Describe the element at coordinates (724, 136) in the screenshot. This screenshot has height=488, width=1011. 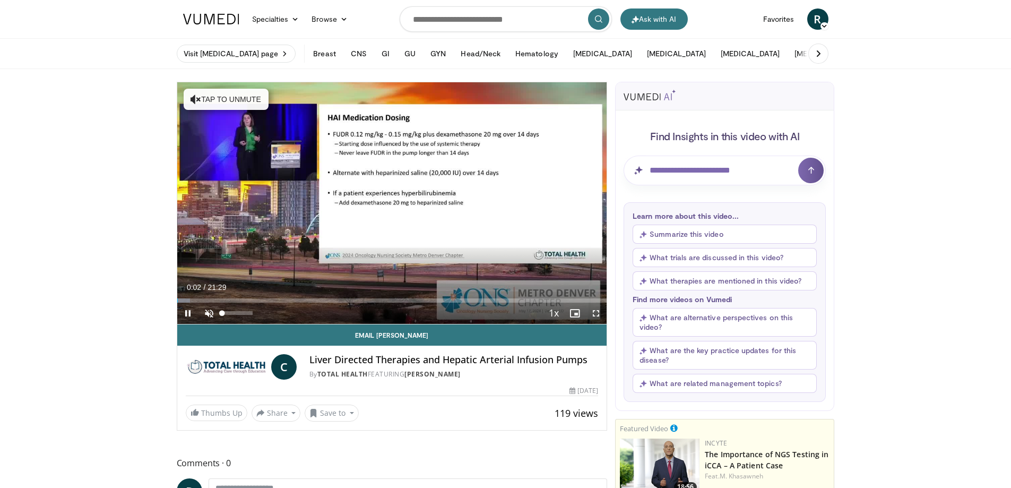
I see `h4: Find Insights in this video with AI` at that location.